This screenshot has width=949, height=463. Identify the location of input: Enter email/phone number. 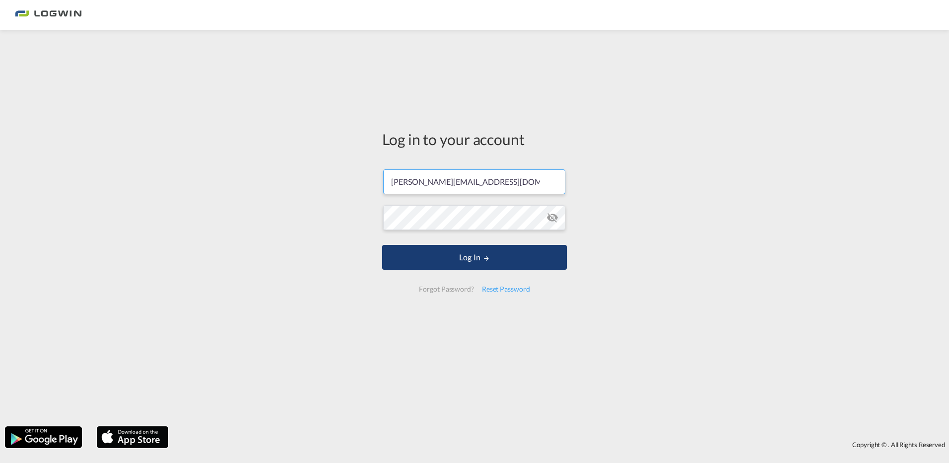
(474, 182).